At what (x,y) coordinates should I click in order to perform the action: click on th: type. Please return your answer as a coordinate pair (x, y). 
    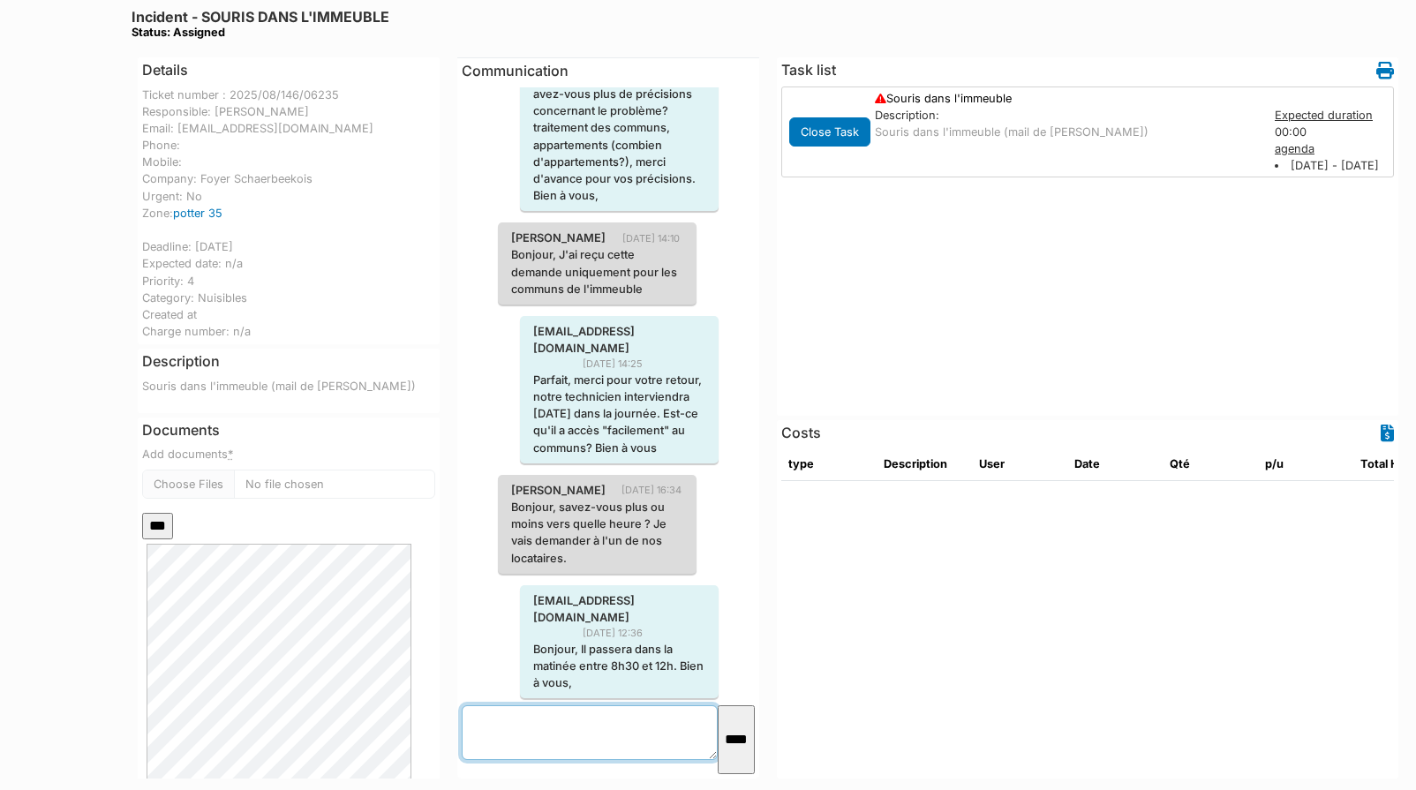
    Looking at the image, I should click on (829, 464).